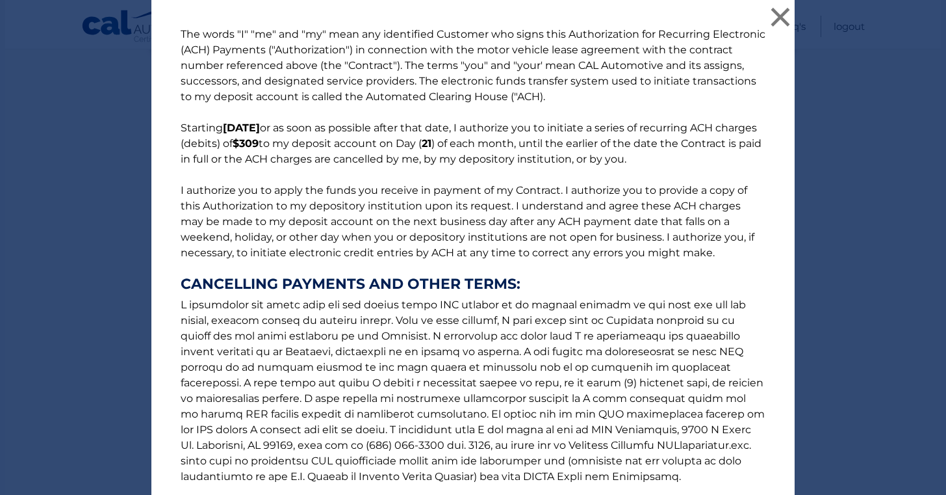  I want to click on b: $309, so click(246, 143).